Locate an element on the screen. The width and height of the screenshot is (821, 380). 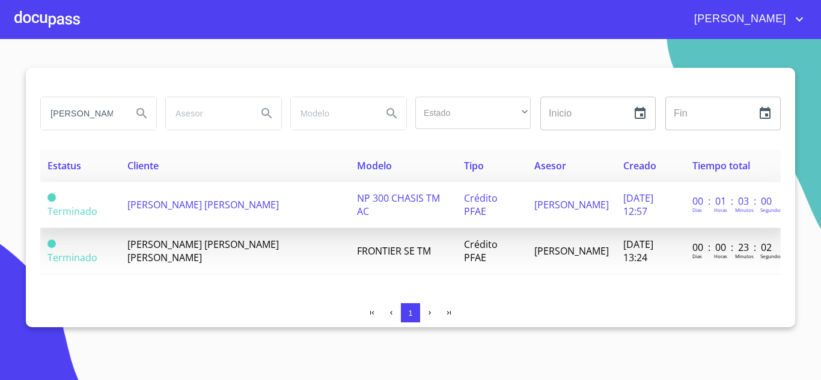
span: Tiempo total is located at coordinates (721, 166).